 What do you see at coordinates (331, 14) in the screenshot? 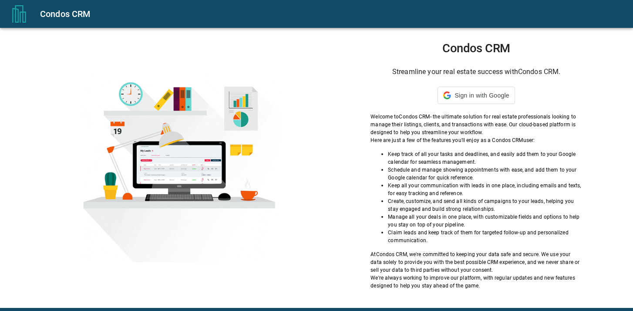
I see `div: Condos CRM` at bounding box center [331, 14].